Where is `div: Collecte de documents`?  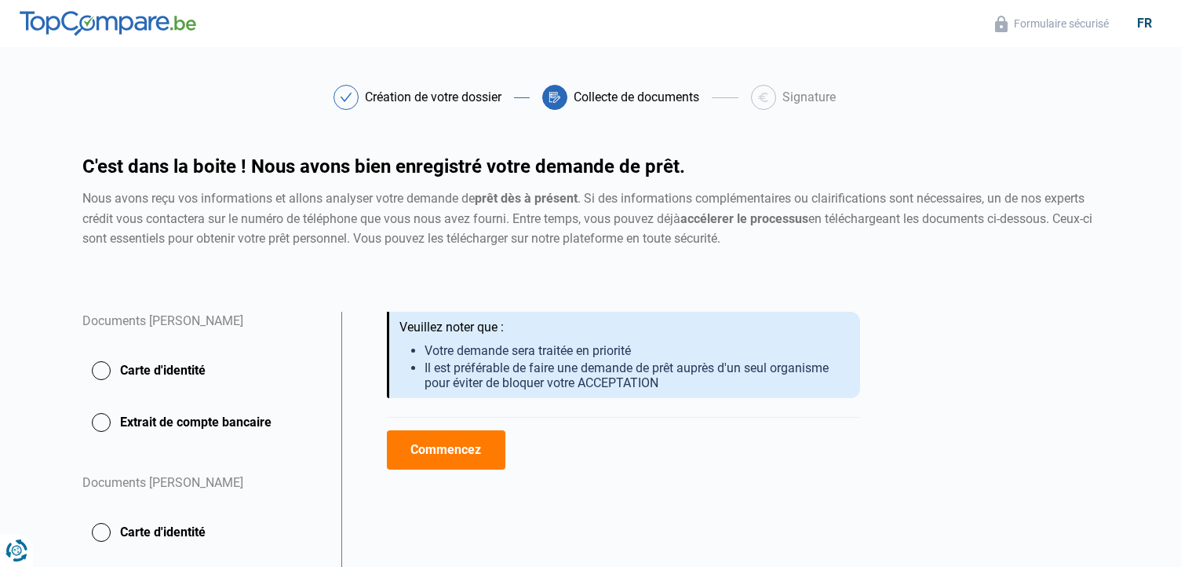 div: Collecte de documents is located at coordinates (637, 97).